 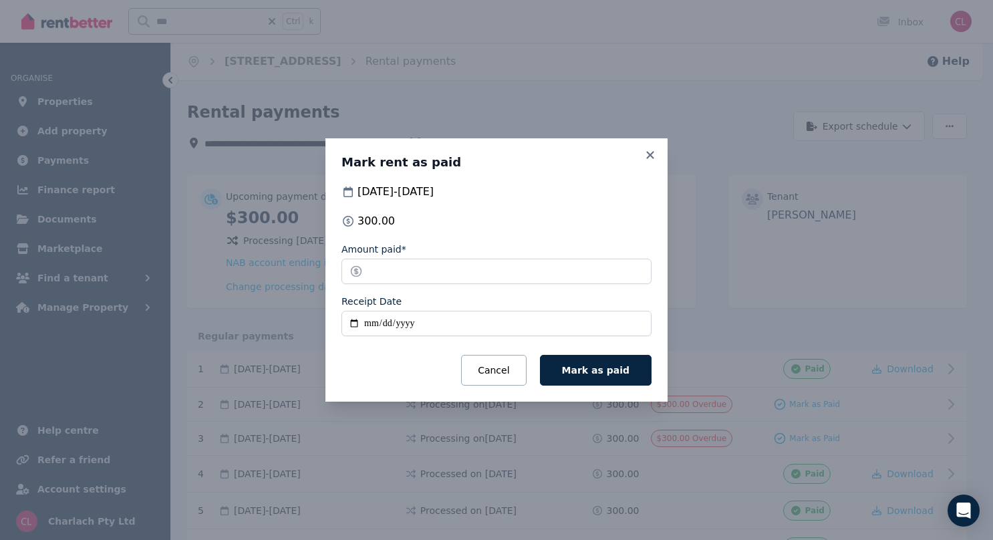 What do you see at coordinates (497, 162) in the screenshot?
I see `h3: Mark rent as paid` at bounding box center [497, 162].